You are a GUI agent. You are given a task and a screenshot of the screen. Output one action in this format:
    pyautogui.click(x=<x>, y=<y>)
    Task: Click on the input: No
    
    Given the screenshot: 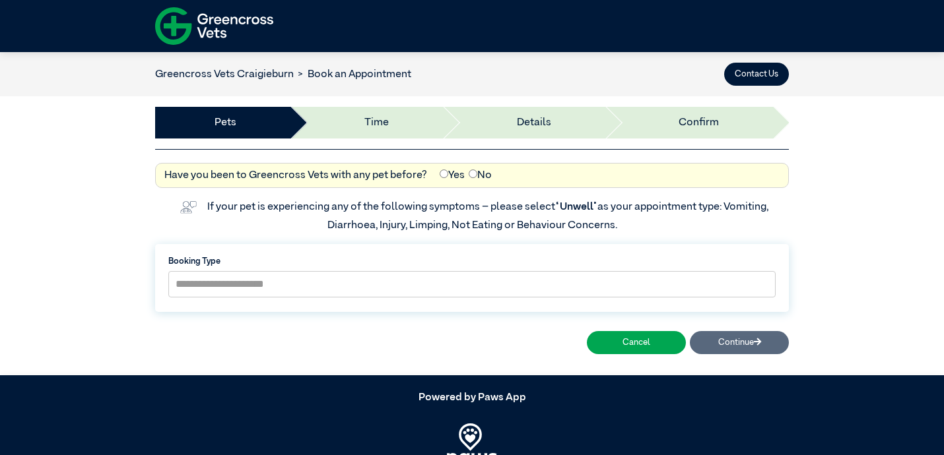 What is the action you would take?
    pyautogui.click(x=472, y=174)
    